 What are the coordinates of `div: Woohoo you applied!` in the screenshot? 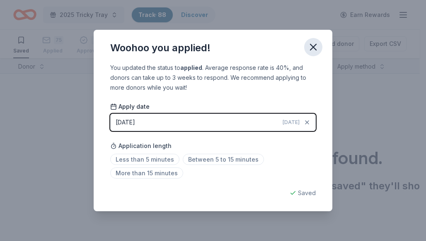 It's located at (160, 48).